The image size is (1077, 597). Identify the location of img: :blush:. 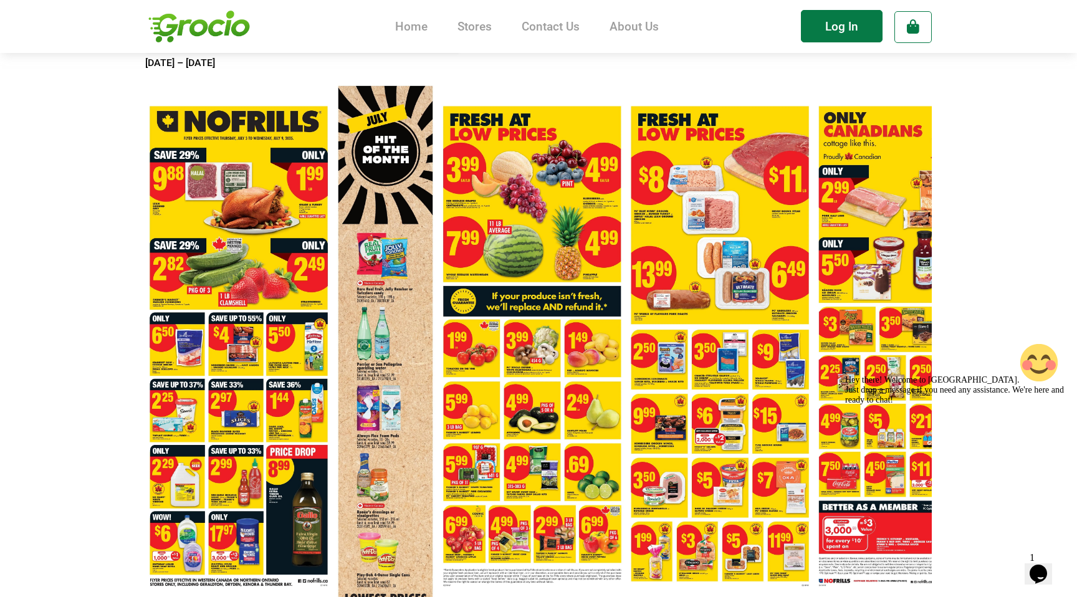
(199, 25).